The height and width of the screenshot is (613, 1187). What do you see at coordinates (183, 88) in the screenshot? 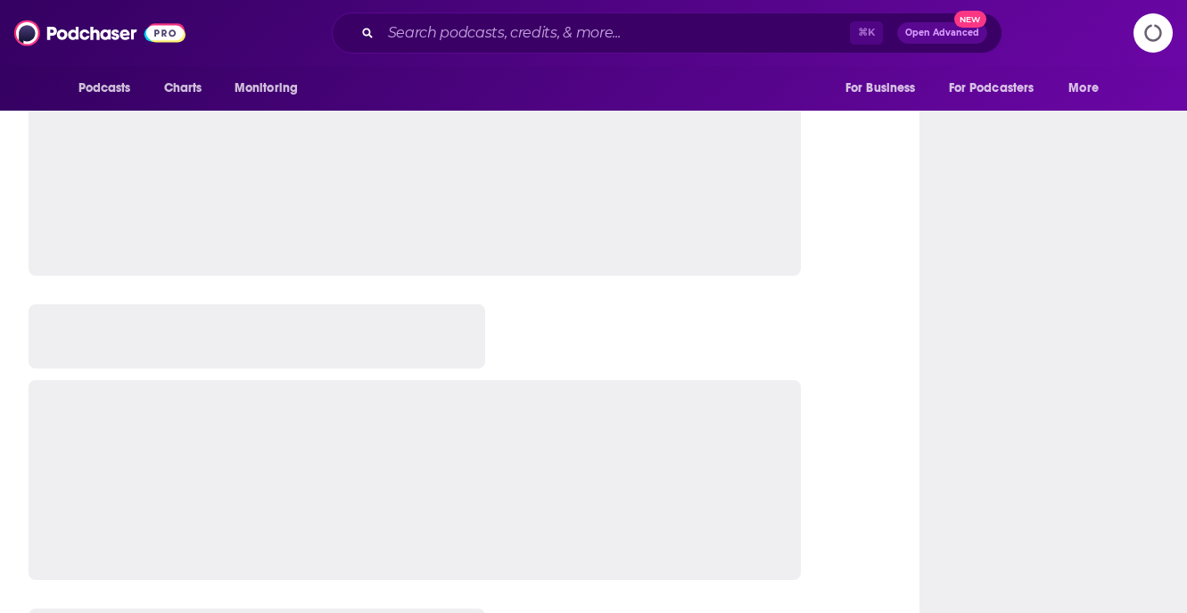
I see `span: Charts` at bounding box center [183, 88].